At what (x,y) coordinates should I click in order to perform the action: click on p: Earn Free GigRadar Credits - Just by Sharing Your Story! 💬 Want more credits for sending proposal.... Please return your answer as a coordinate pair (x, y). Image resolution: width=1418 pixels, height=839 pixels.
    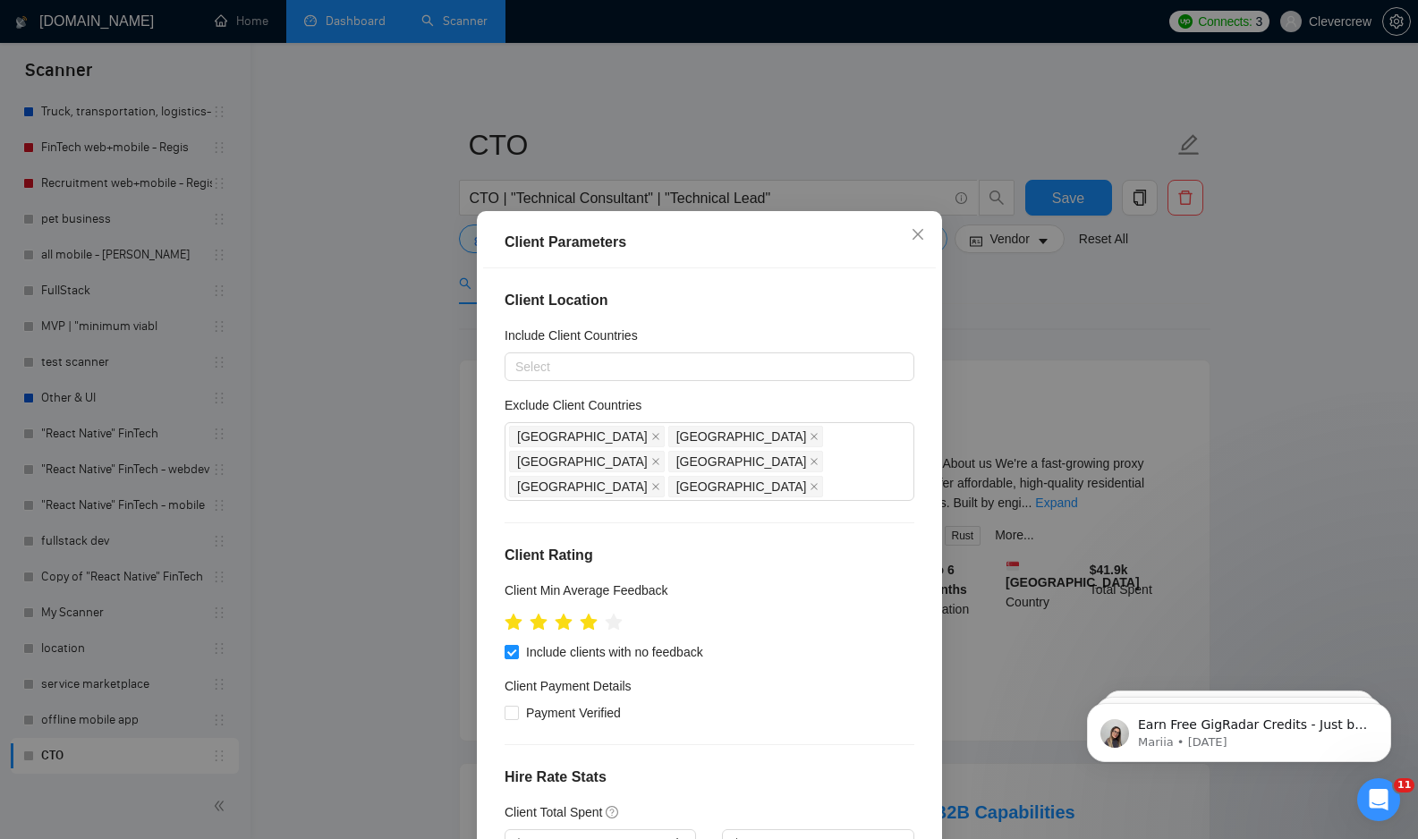
    Looking at the image, I should click on (193, 60).